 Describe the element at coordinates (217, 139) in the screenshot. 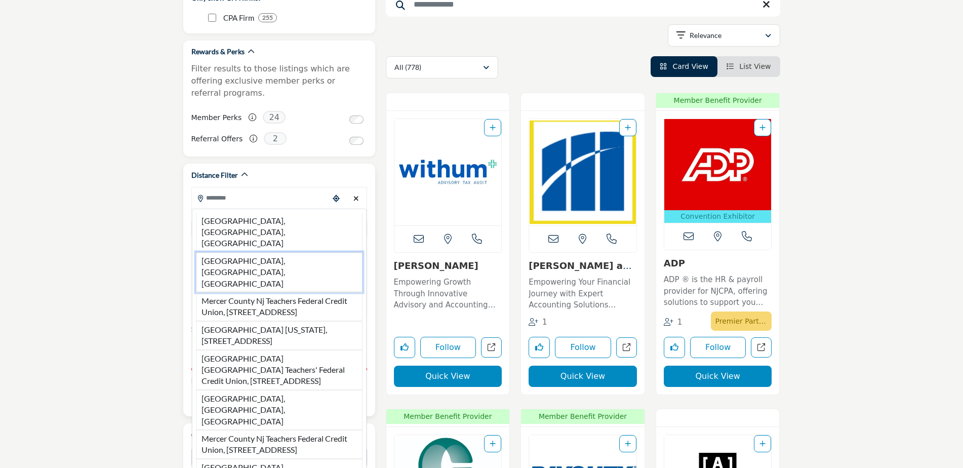

I see `label: Referral Offers` at that location.